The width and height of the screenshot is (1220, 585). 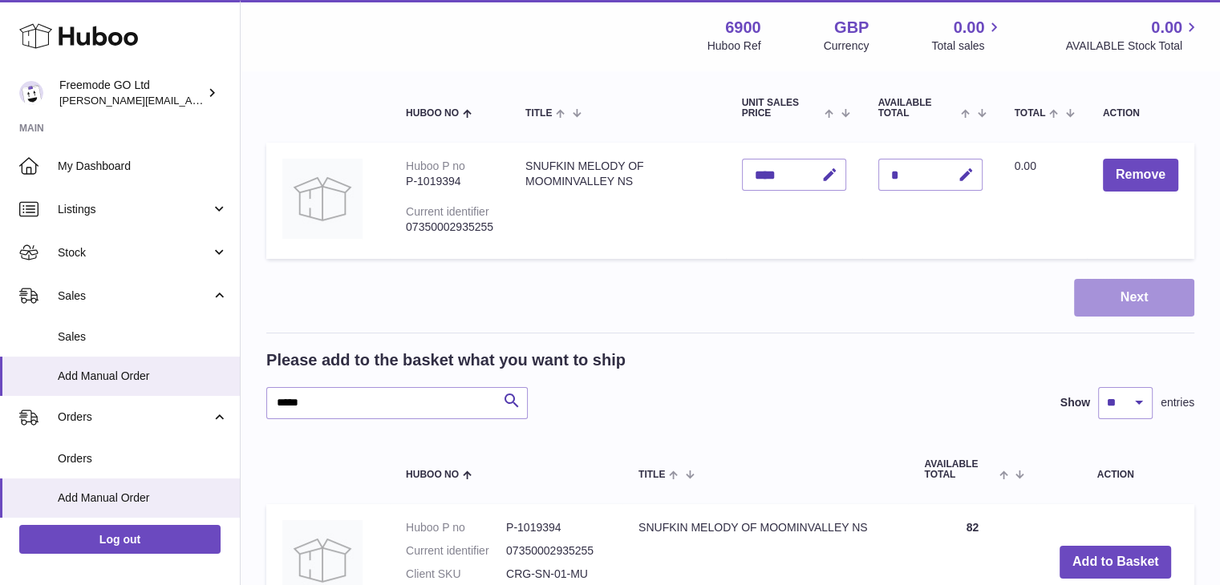 I want to click on div: Huboo P no, so click(x=435, y=166).